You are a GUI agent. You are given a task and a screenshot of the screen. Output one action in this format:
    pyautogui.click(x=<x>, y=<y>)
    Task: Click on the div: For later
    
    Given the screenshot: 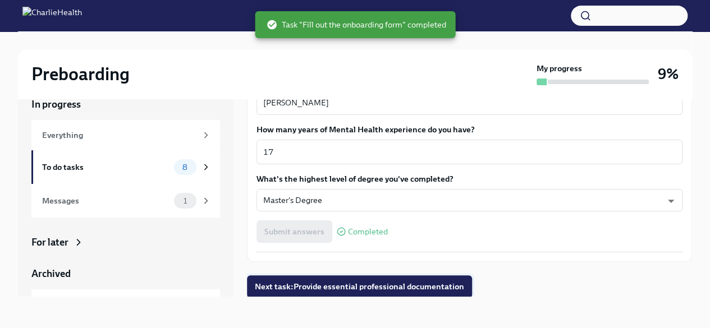 What is the action you would take?
    pyautogui.click(x=50, y=242)
    